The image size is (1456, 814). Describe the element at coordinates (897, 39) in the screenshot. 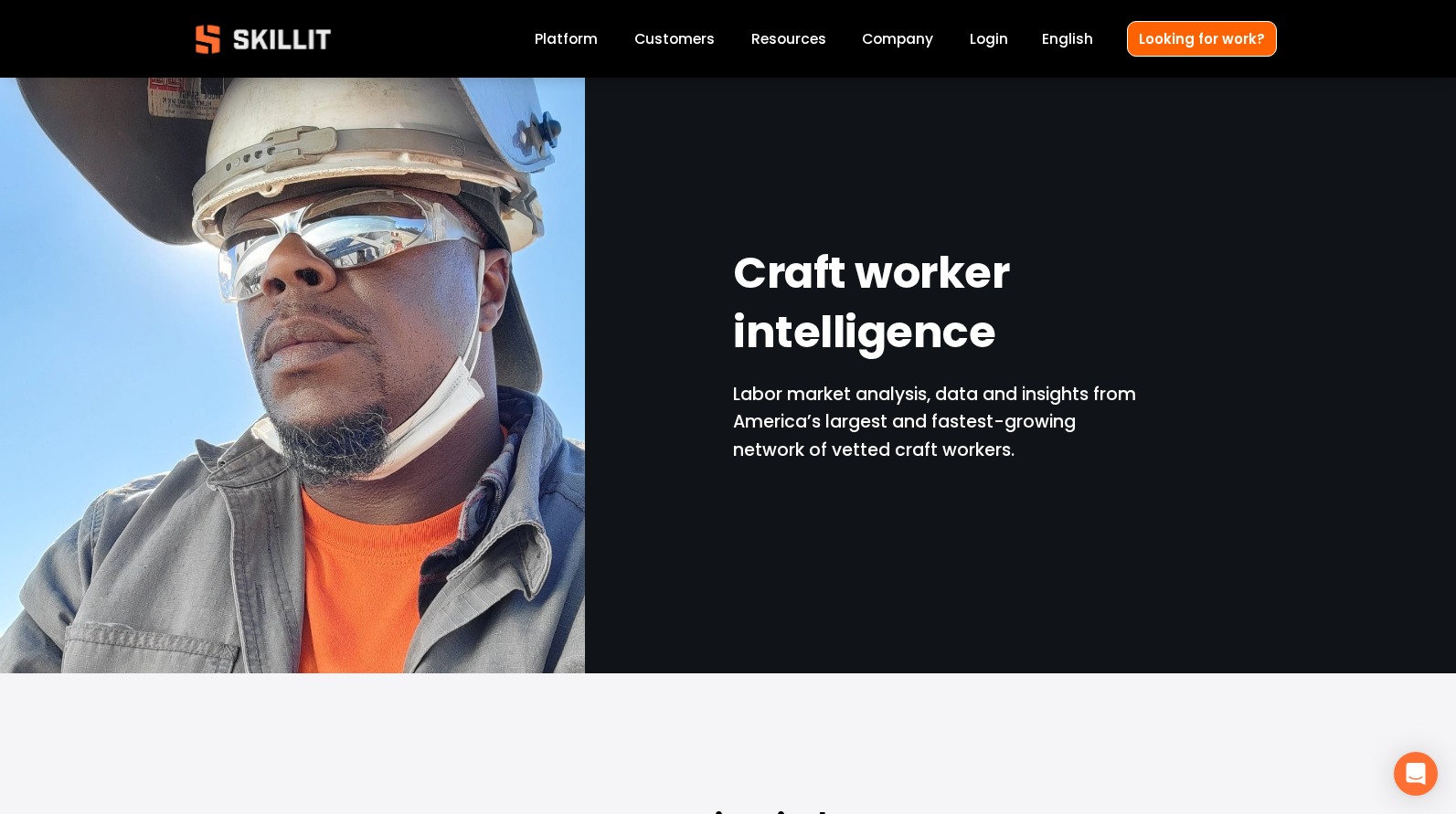

I see `a: Company` at that location.